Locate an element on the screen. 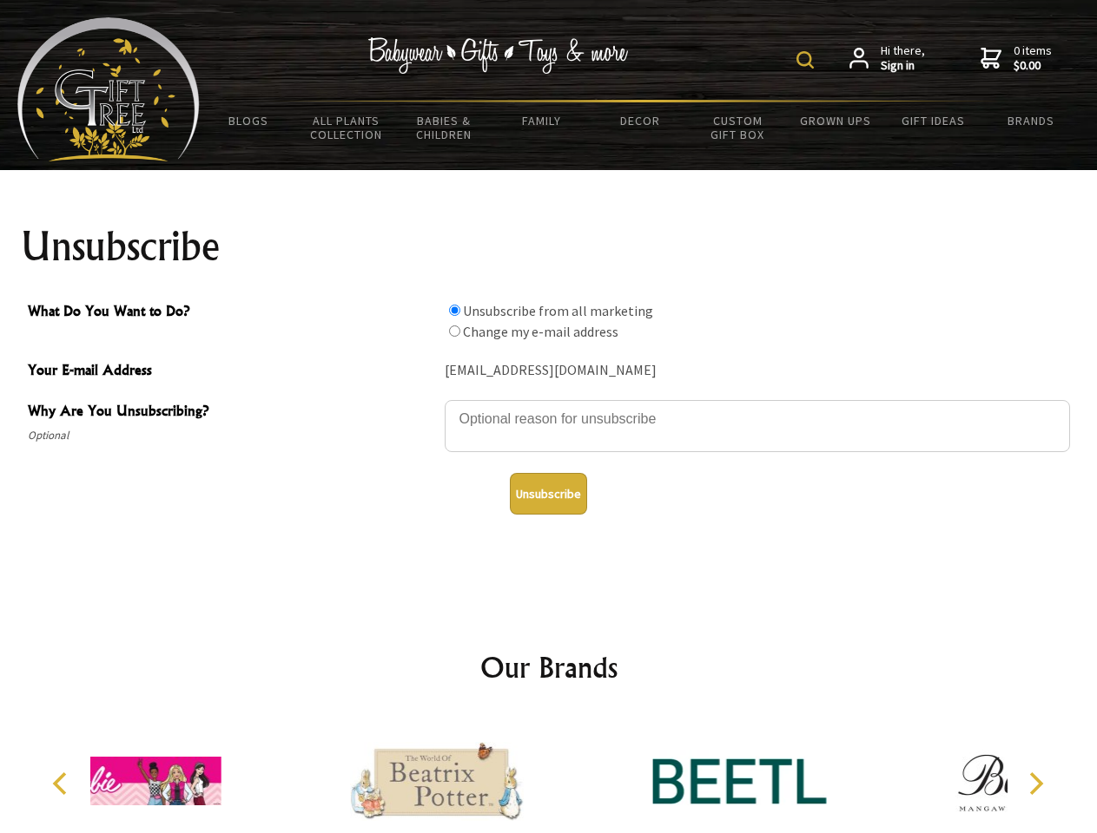 This screenshot has height=833, width=1097. h1: Unsubscribe is located at coordinates (549, 247).